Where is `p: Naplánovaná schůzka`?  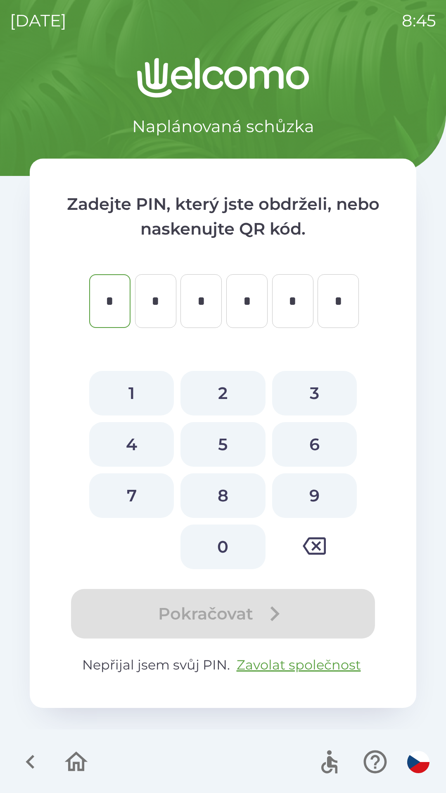 p: Naplánovaná schůzka is located at coordinates (223, 126).